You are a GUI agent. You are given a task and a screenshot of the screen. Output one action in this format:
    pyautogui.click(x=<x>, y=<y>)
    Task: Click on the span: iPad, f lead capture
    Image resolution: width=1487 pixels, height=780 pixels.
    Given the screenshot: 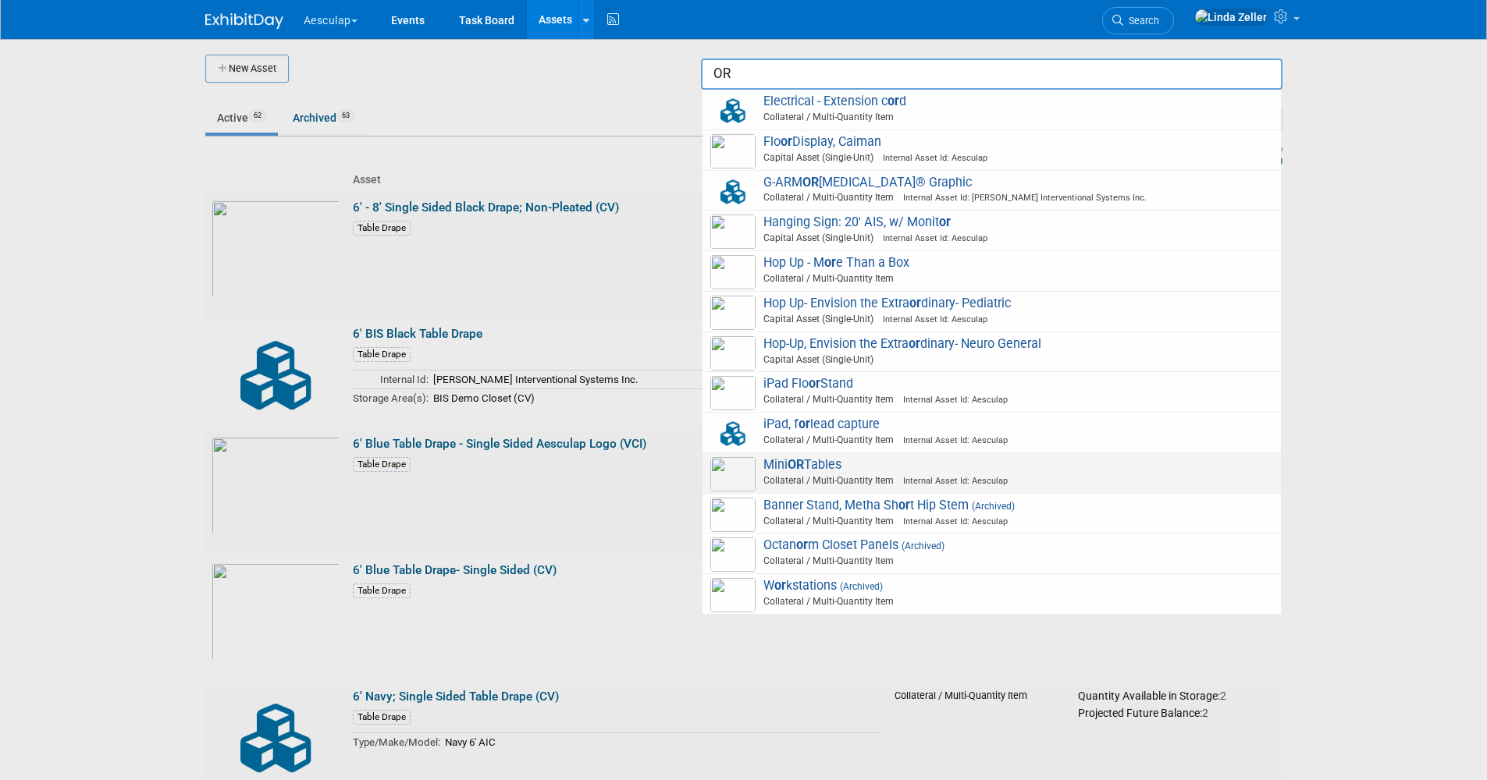 What is the action you would take?
    pyautogui.click(x=991, y=432)
    